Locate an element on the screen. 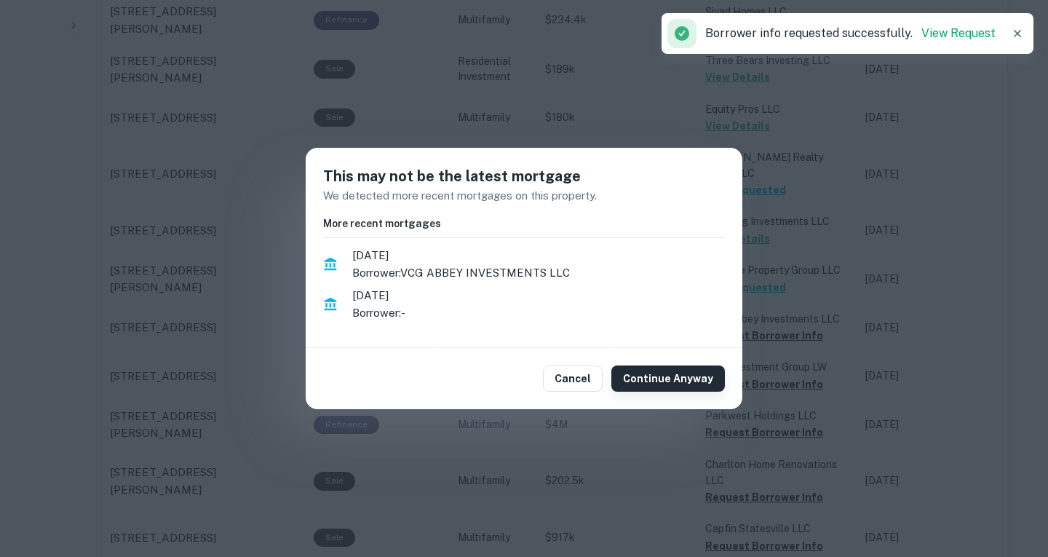 The width and height of the screenshot is (1048, 557). p: Borrower: VCG ABBEY INVESTMENTS LLC is located at coordinates (539, 273).